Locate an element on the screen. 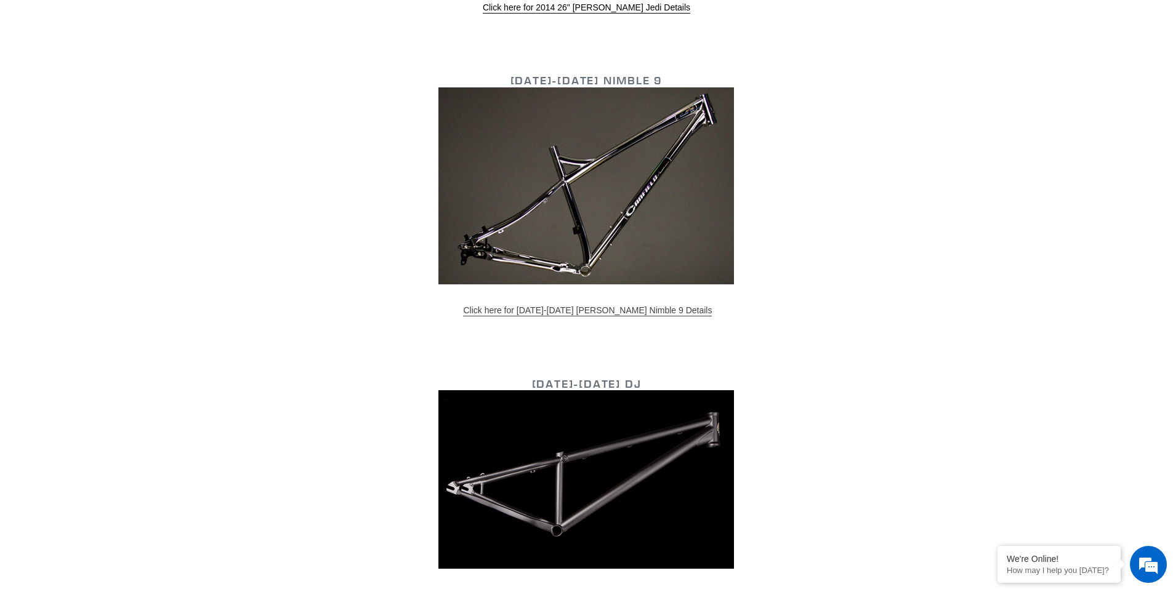 Image resolution: width=1173 pixels, height=589 pixels. span: We're online! is located at coordinates (121, 217).